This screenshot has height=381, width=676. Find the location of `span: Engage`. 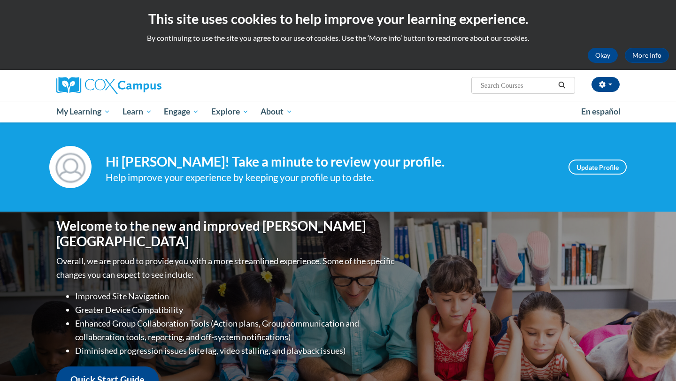

span: Engage is located at coordinates (181, 112).